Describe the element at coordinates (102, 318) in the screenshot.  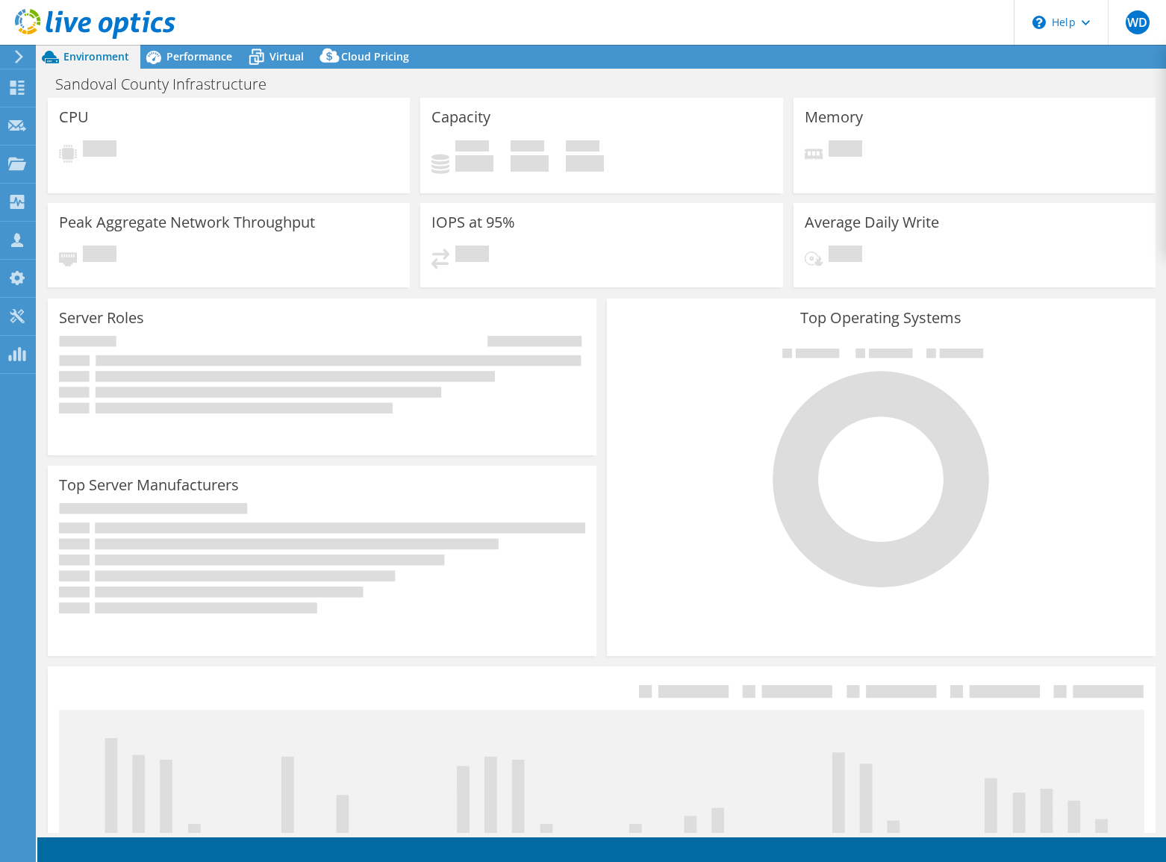
I see `h3: Server Roles` at that location.